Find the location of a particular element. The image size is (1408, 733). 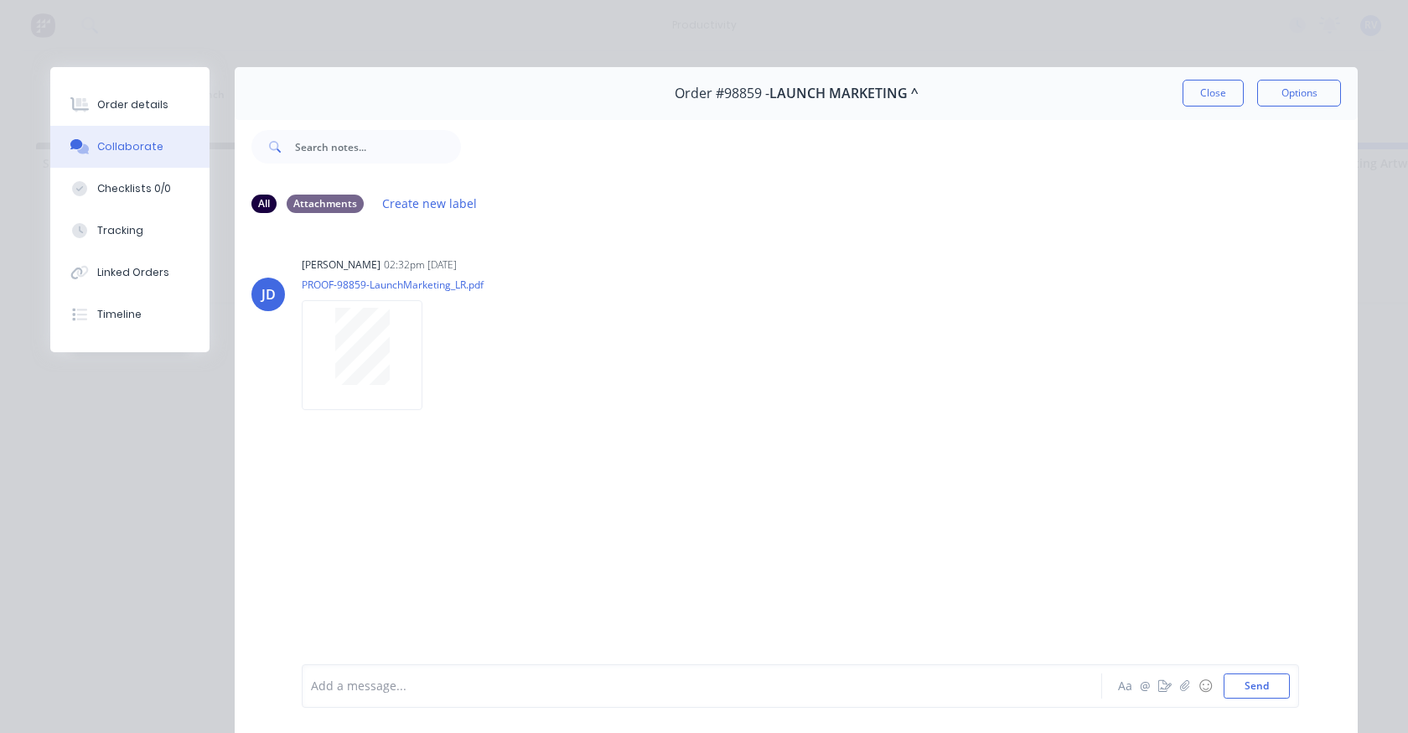

button: Close is located at coordinates (1213, 93).